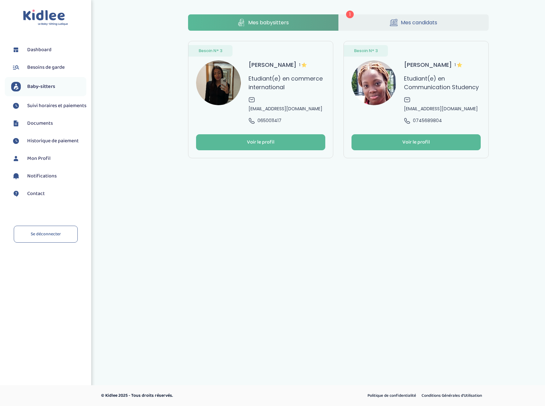 The width and height of the screenshot is (545, 406). What do you see at coordinates (49, 123) in the screenshot?
I see `a: Documents` at bounding box center [49, 123].